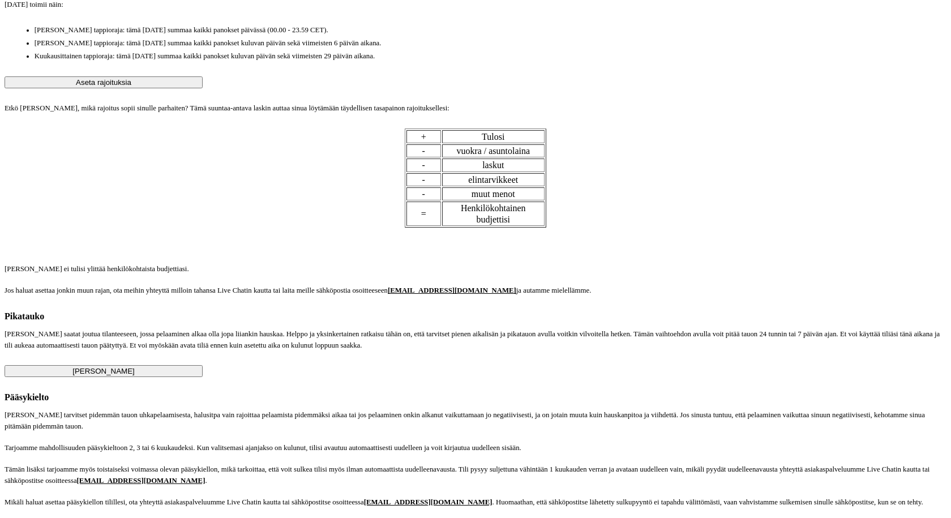 Image resolution: width=951 pixels, height=518 pixels. What do you see at coordinates (104, 82) in the screenshot?
I see `span: Aseta rajoituksia` at bounding box center [104, 82].